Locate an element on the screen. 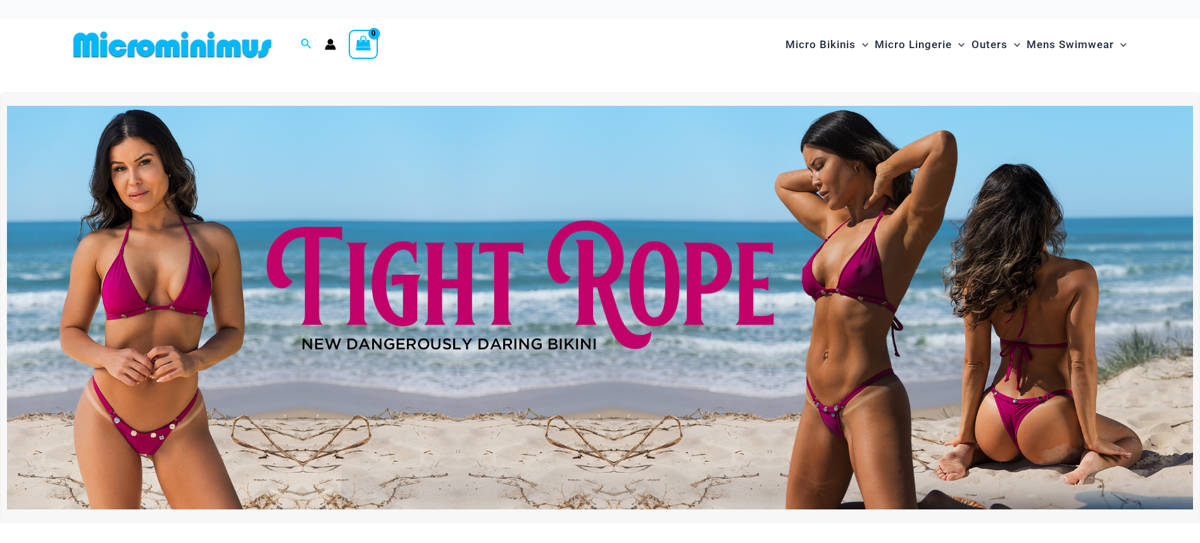  a: Mens SwimwearMenu ToggleMenu Toggle is located at coordinates (1077, 44).